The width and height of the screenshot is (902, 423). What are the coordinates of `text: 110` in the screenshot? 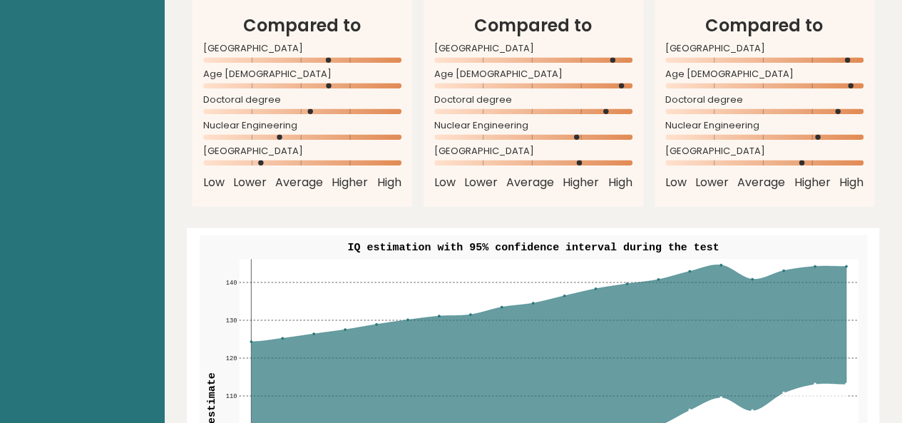 It's located at (231, 397).